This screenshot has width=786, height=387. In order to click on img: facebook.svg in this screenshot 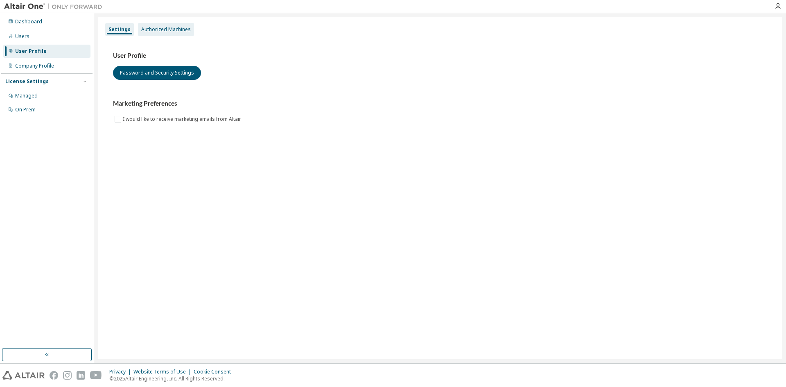, I will do `click(54, 375)`.